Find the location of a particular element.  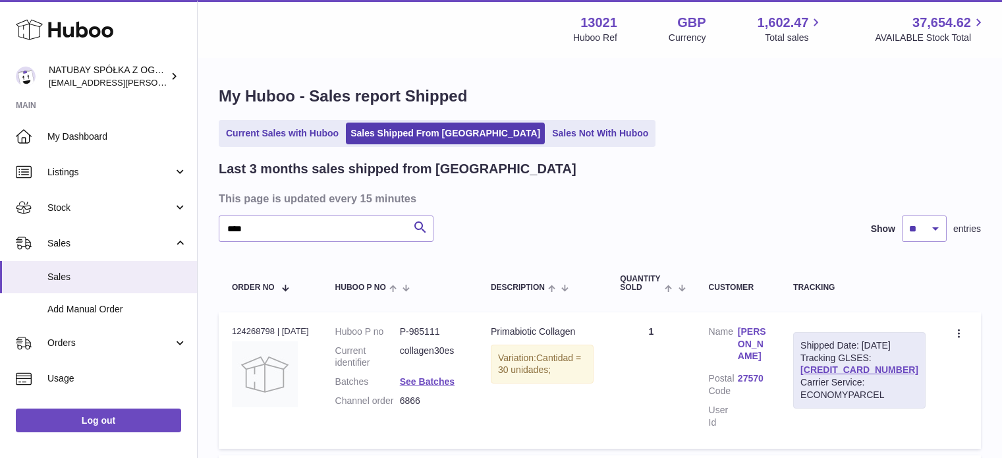

span: My Dashboard is located at coordinates (117, 136).